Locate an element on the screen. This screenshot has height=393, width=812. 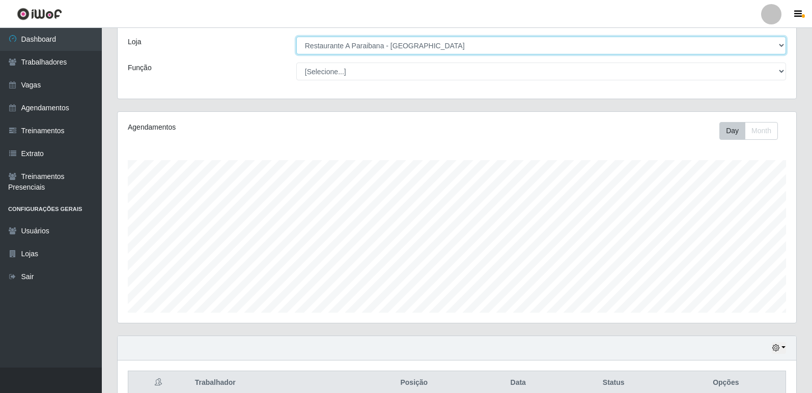
div: Agendamentos is located at coordinates (260, 127).